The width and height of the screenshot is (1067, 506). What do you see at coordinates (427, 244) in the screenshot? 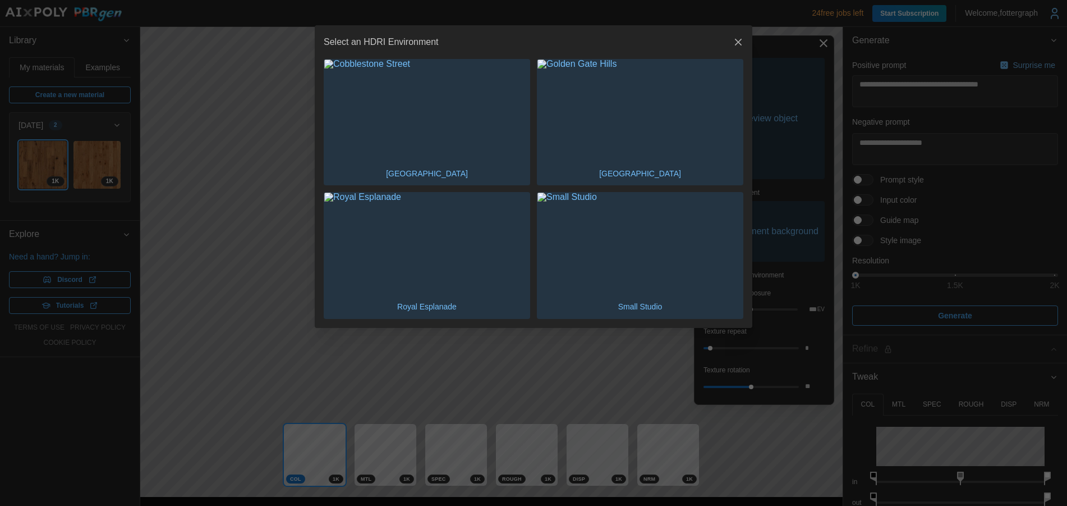
I see `img: Royal Esplanade` at bounding box center [427, 244].